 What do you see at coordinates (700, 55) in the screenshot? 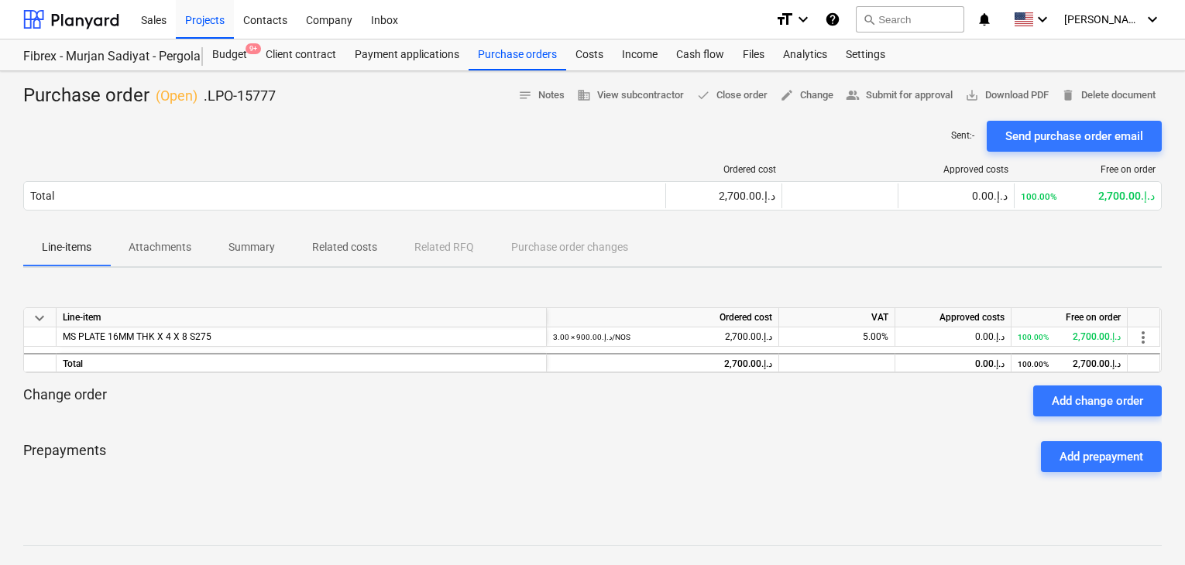
I see `a: Cash flow` at bounding box center [700, 55].